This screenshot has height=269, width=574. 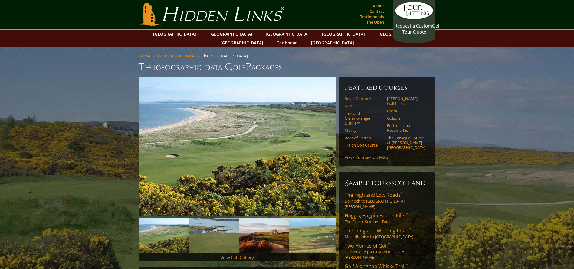 What do you see at coordinates (368, 246) in the screenshot?
I see `span: Two Homes of Golf` at bounding box center [368, 246].